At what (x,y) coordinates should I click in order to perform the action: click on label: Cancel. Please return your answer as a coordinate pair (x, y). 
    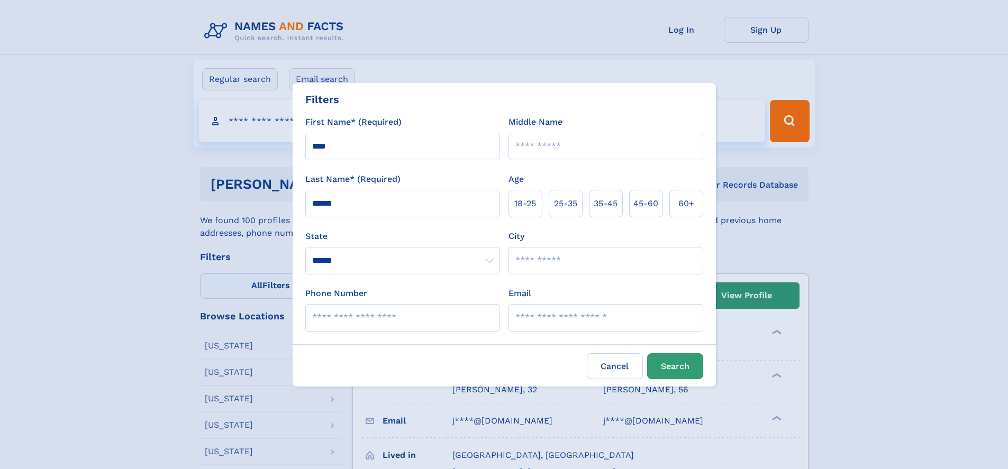
    Looking at the image, I should click on (615, 366).